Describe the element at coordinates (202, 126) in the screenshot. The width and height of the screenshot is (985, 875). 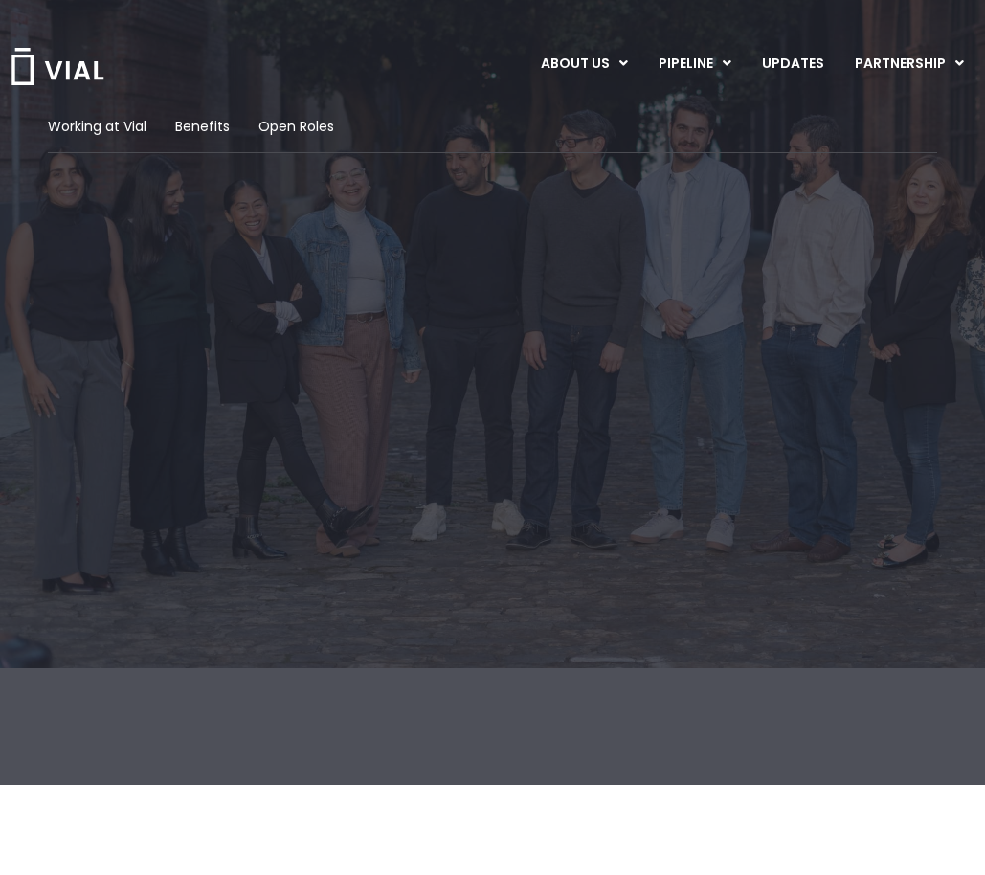
I see `a: Benefits` at that location.